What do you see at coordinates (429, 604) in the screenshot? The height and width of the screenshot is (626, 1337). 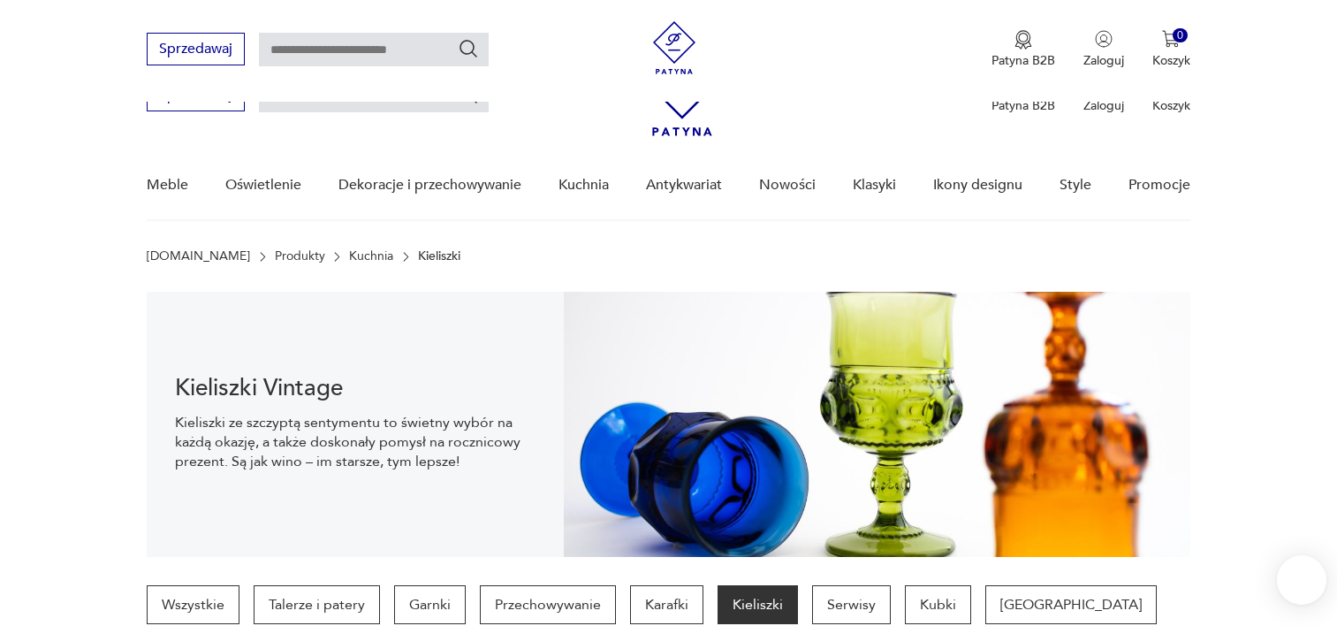 I see `p: Garnki` at bounding box center [429, 604].